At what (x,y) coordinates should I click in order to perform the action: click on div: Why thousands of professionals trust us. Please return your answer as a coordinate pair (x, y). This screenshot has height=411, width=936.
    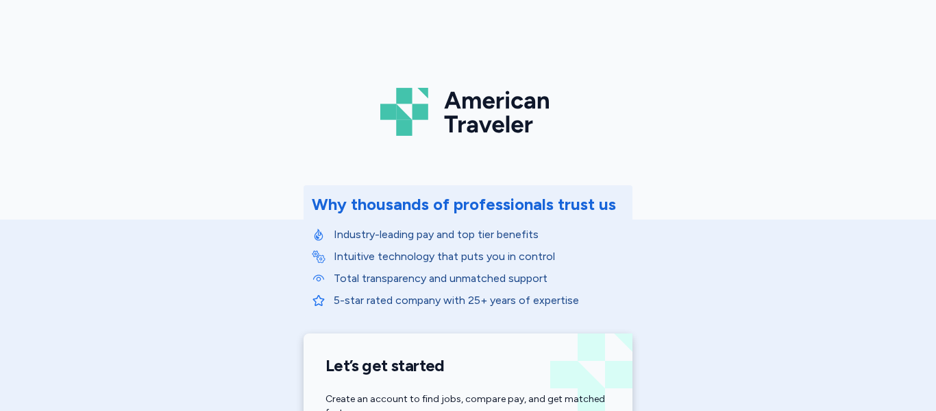
    Looking at the image, I should click on (464, 204).